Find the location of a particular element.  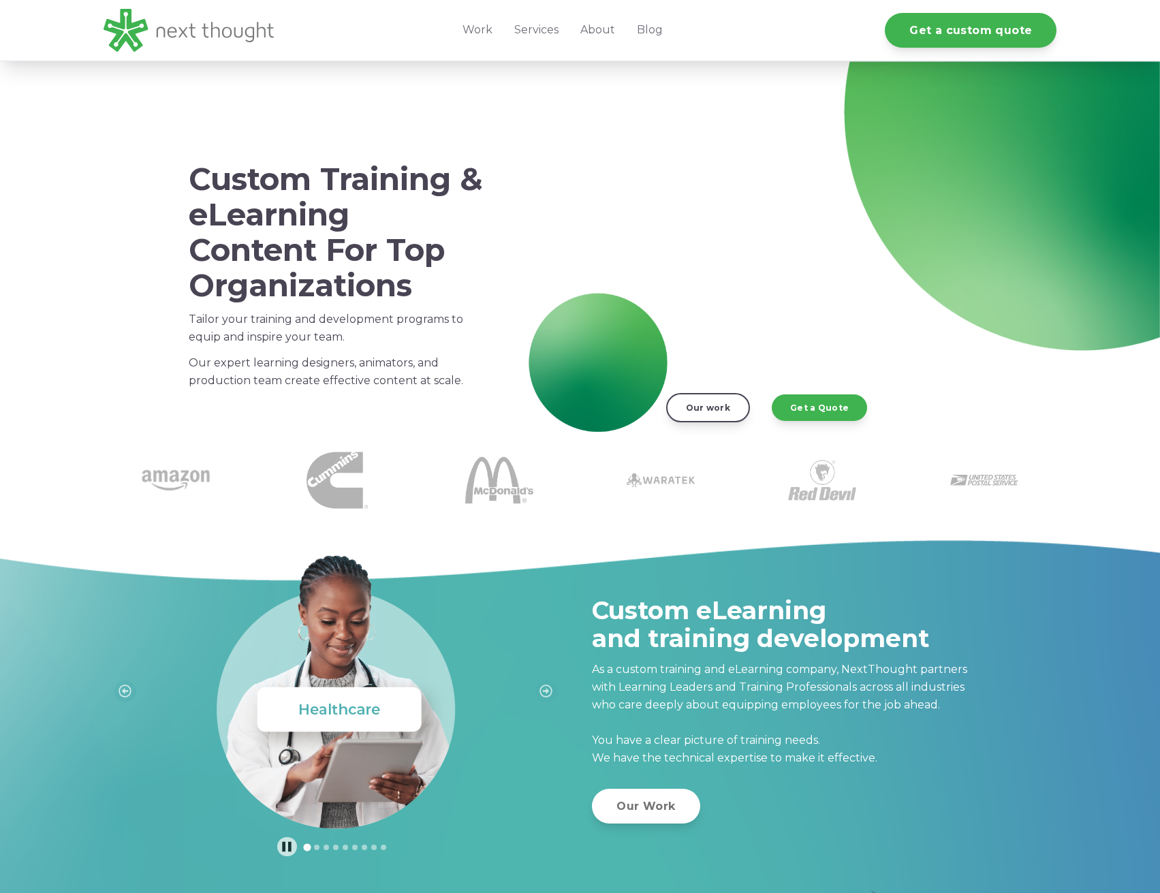

div: 1 of 9 is located at coordinates (336, 677).